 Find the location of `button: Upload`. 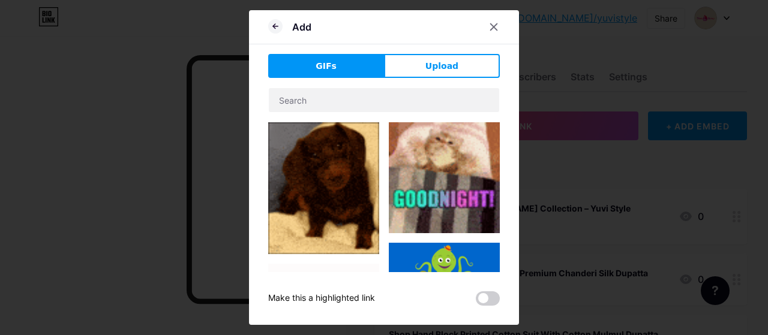

button: Upload is located at coordinates (441, 66).